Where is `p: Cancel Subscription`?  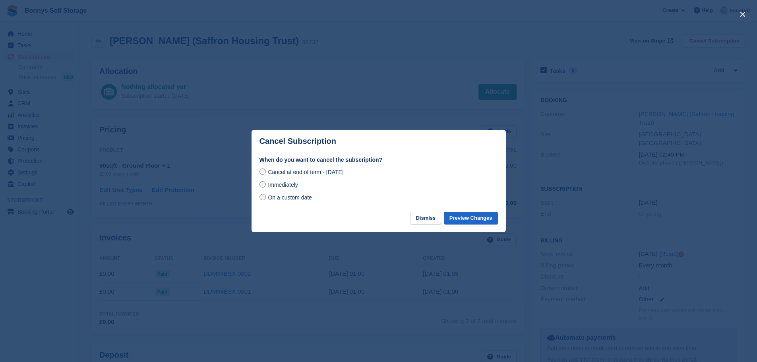 p: Cancel Subscription is located at coordinates (298, 141).